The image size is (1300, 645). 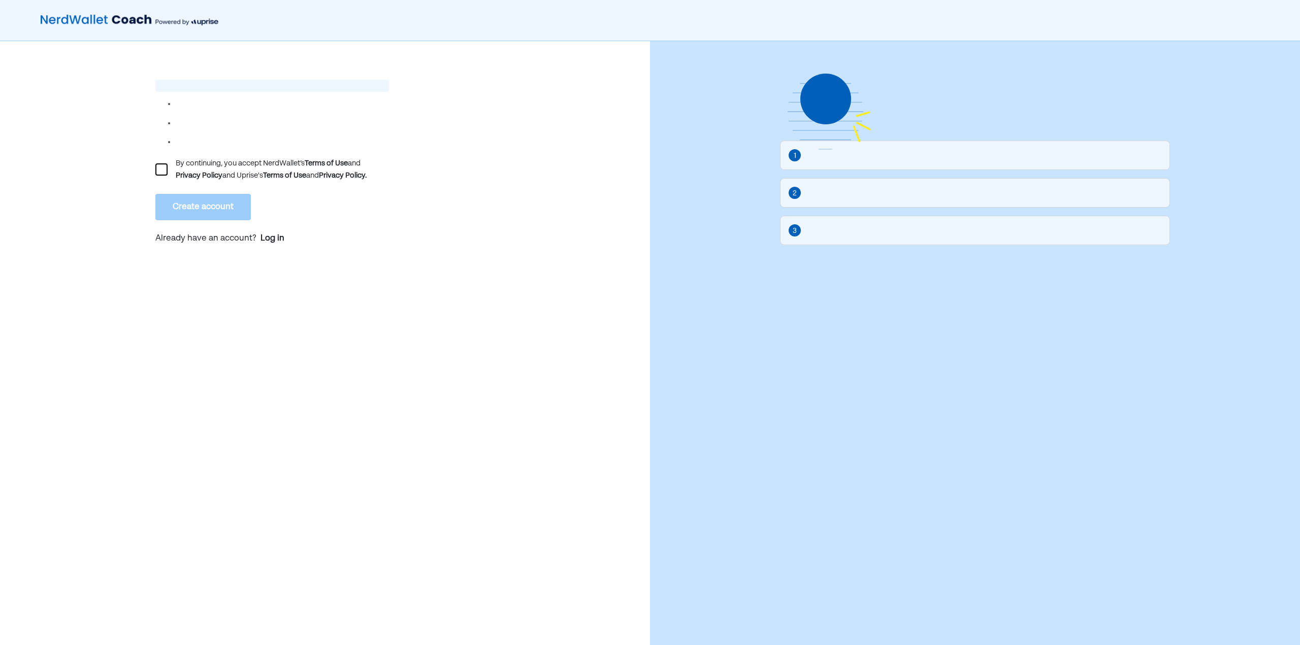 I want to click on div: Log in, so click(x=272, y=239).